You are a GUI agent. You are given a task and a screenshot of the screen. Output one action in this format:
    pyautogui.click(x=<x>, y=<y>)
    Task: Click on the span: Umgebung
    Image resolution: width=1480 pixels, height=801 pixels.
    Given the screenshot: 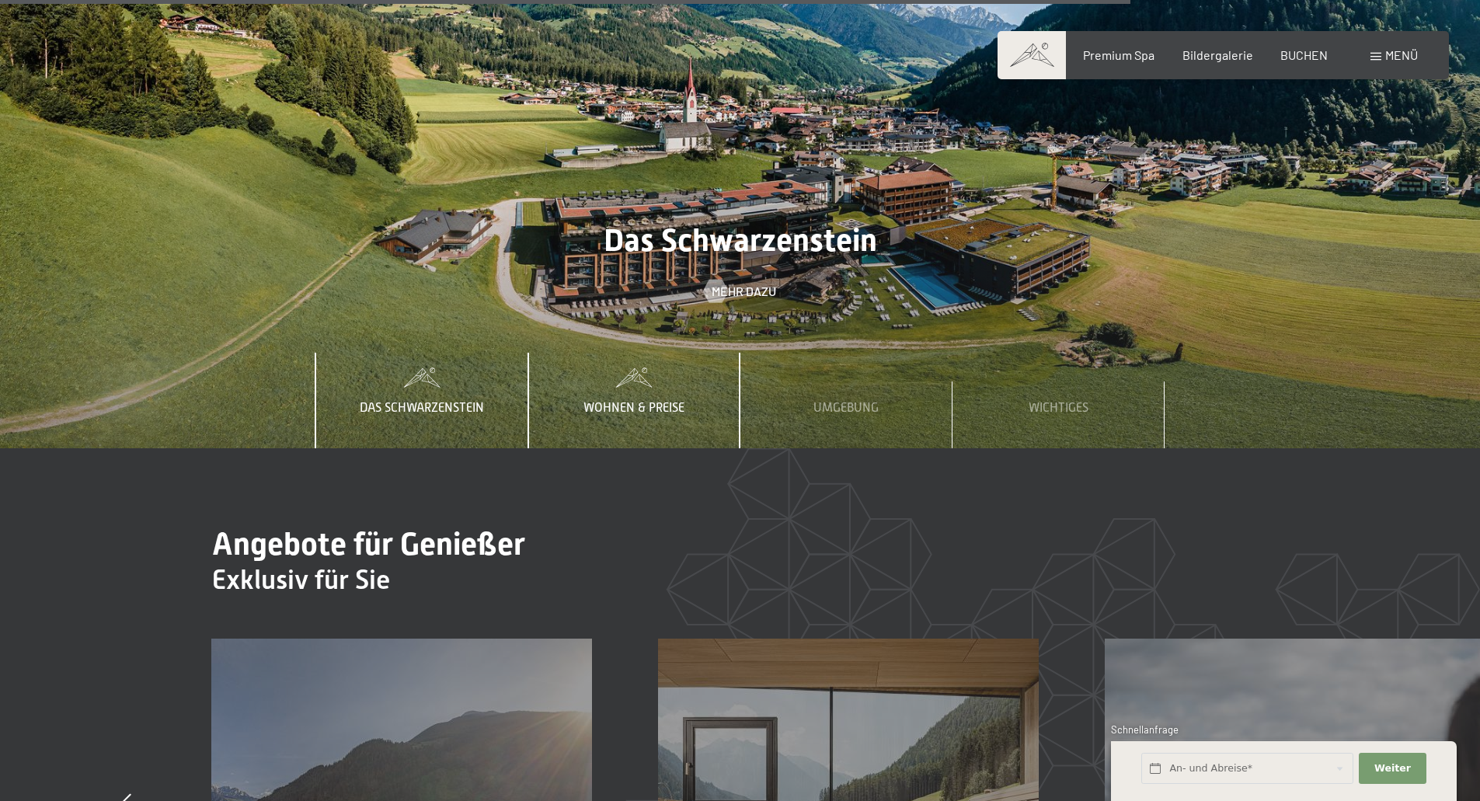 What is the action you would take?
    pyautogui.click(x=846, y=408)
    